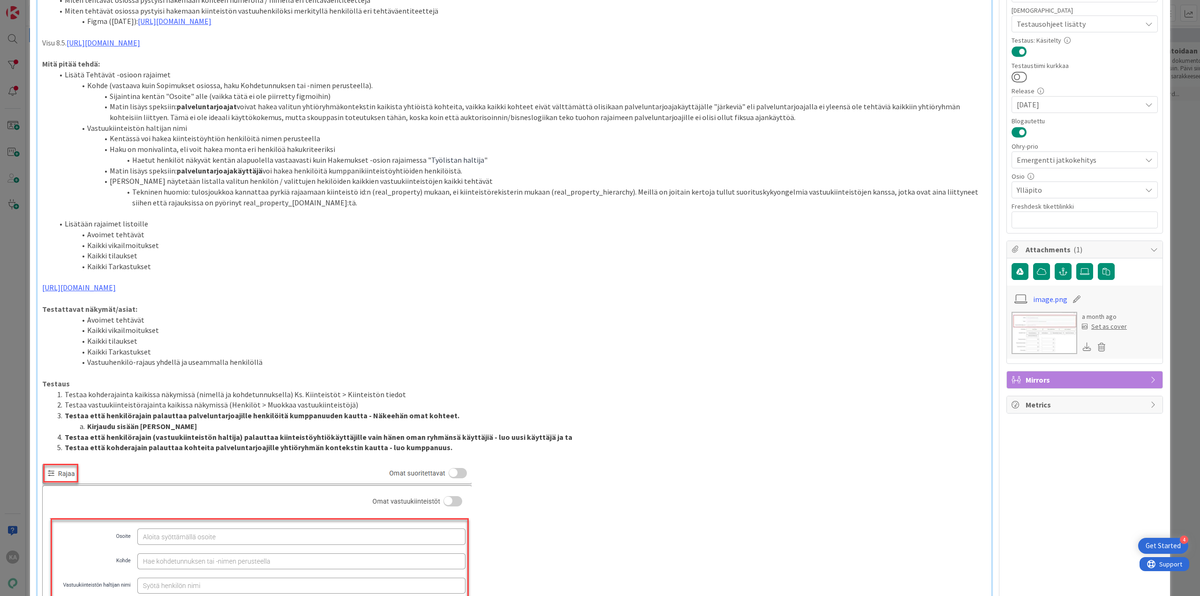 The width and height of the screenshot is (1200, 596). What do you see at coordinates (520, 96) in the screenshot?
I see `li: Sijaintina kentän "Osoite" alle (vaikka tätä ei ole piirretty figmoihin)` at bounding box center [520, 96].